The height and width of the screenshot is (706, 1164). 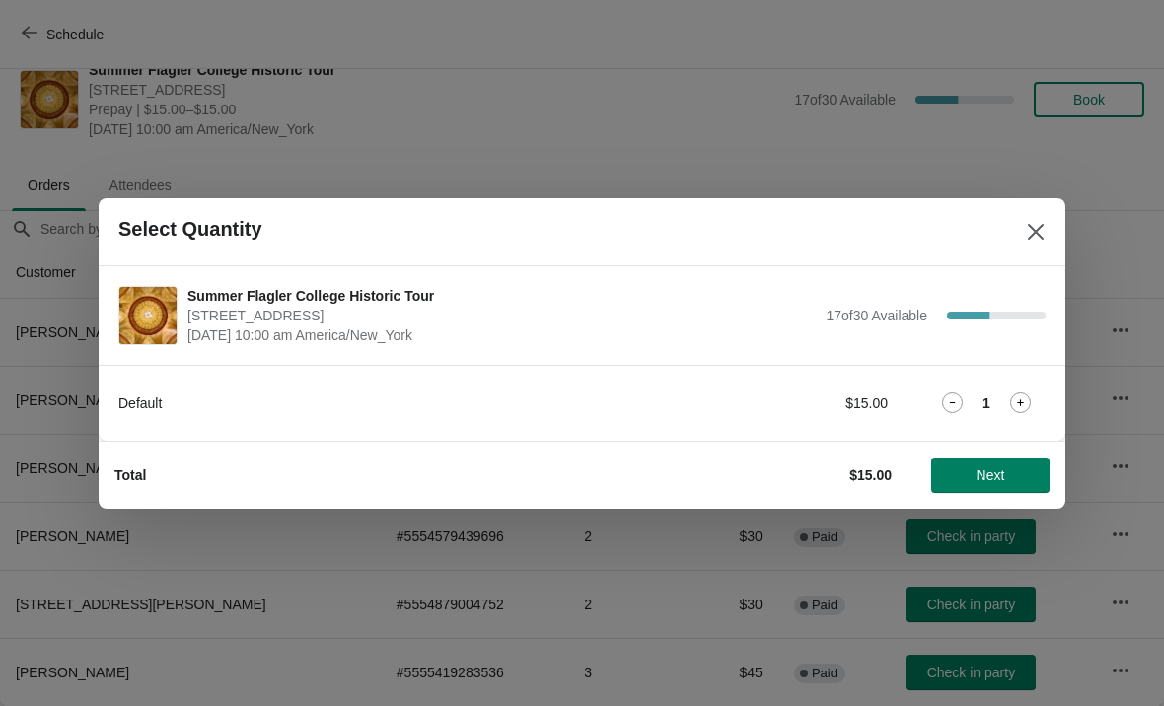 I want to click on div: Default, so click(x=392, y=403).